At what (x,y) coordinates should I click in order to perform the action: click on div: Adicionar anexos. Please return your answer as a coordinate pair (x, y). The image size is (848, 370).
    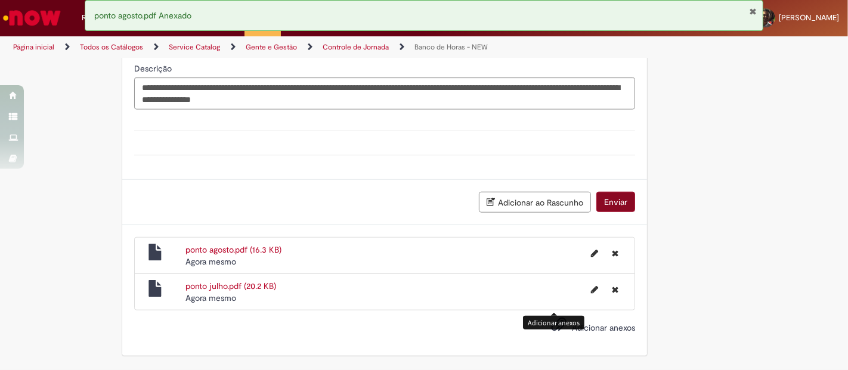
    Looking at the image, I should click on (553, 323).